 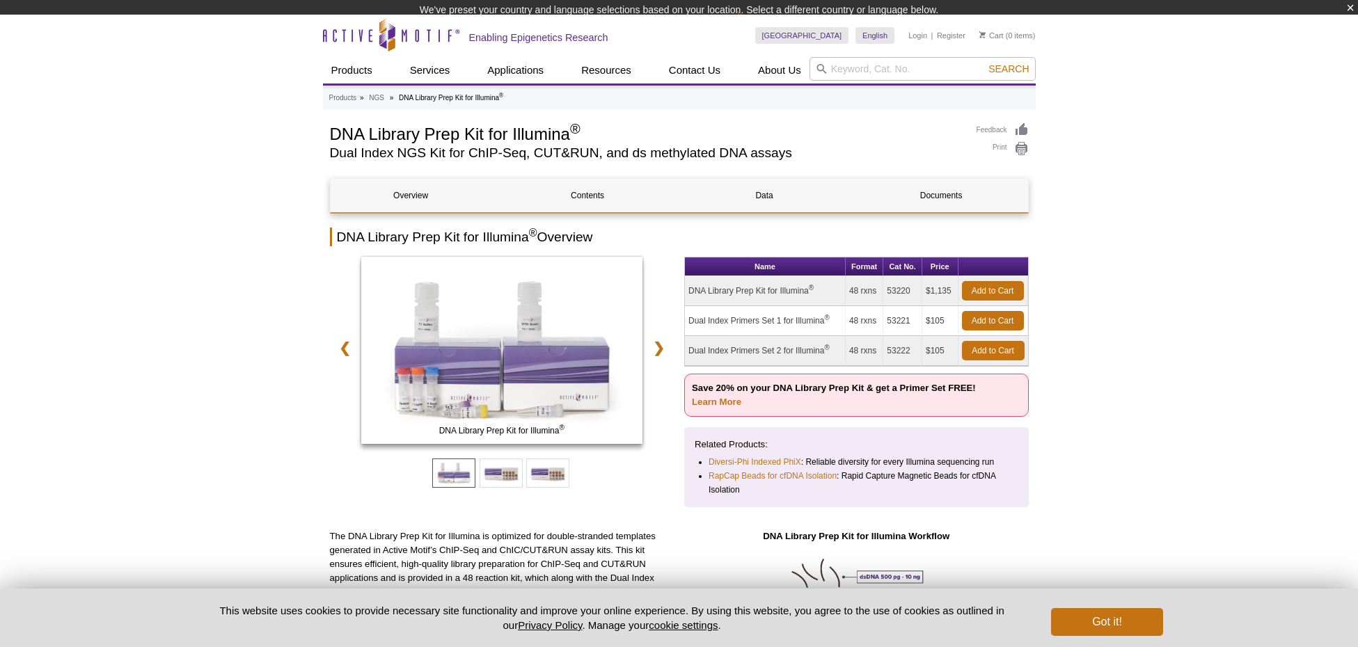 What do you see at coordinates (502, 571) in the screenshot?
I see `p: The DNA Library Prep Kit for Illumina is optimized for double-stranded templates generated in Act...` at bounding box center [502, 571].